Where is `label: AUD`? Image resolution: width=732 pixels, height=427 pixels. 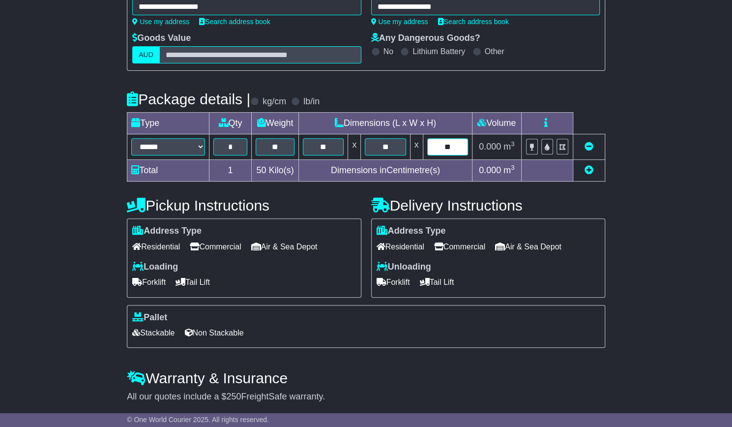
label: AUD is located at coordinates (146, 55).